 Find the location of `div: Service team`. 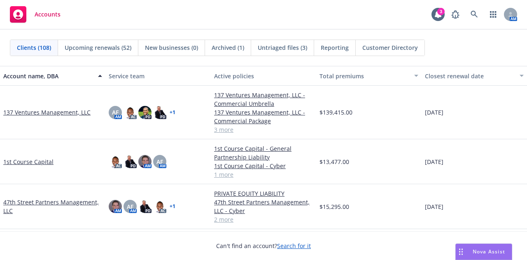

div: Service team is located at coordinates (158, 76).